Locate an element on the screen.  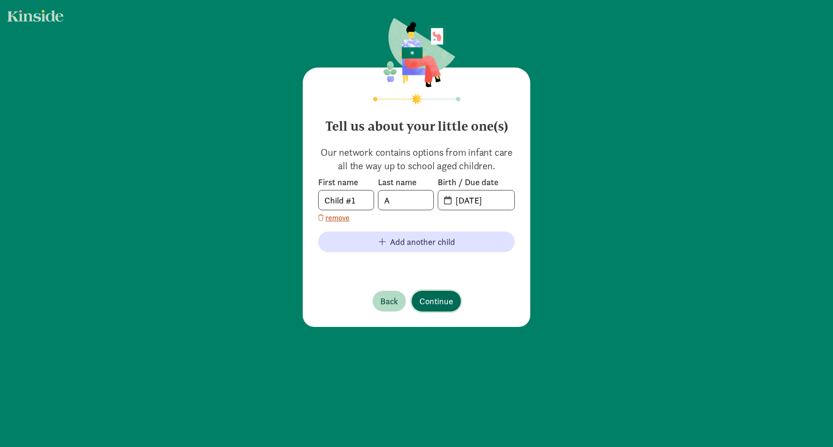
input: MM-DD-YYYY is located at coordinates (482, 200).